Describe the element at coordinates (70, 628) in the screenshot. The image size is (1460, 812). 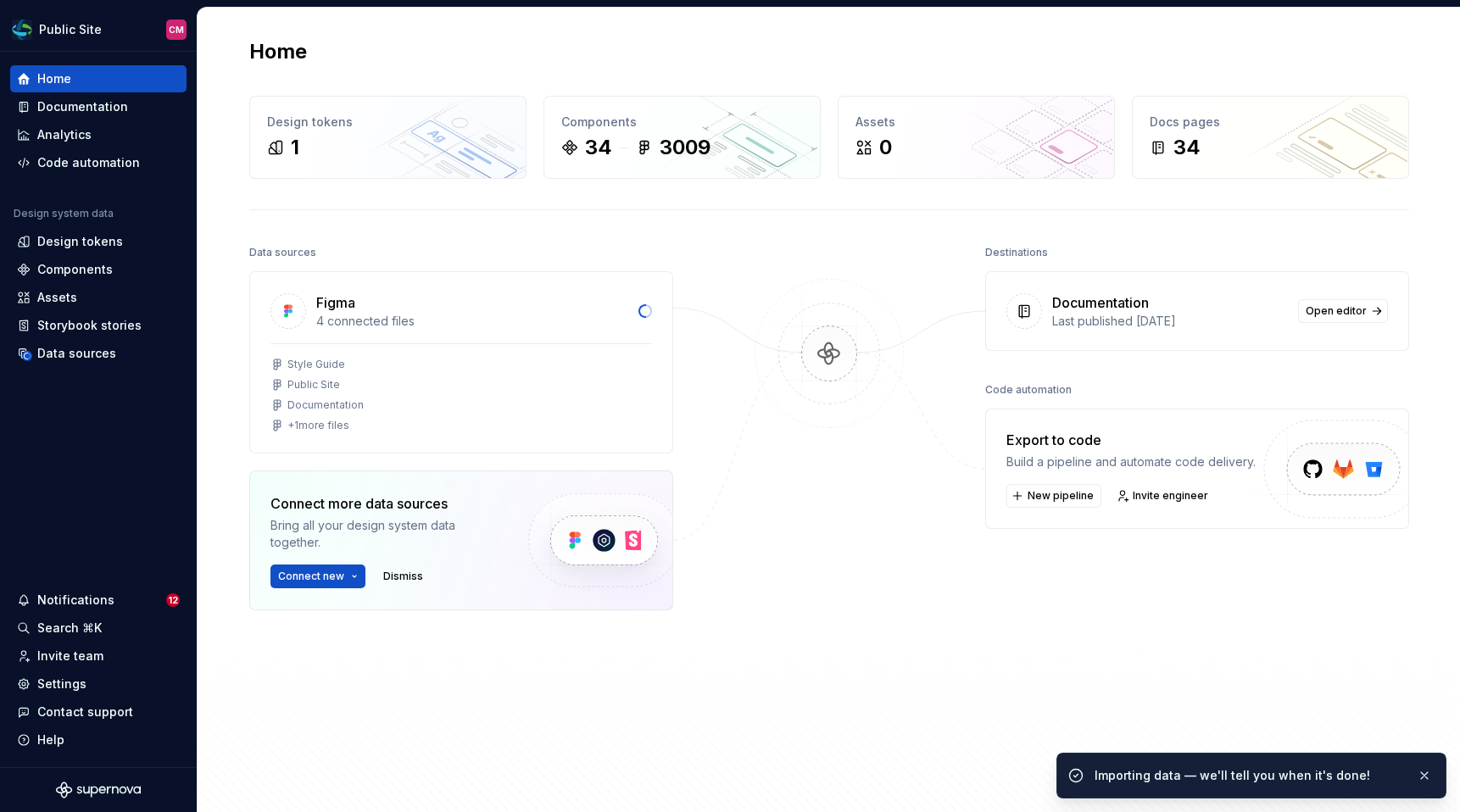
I see `div: Search ⌘K` at that location.